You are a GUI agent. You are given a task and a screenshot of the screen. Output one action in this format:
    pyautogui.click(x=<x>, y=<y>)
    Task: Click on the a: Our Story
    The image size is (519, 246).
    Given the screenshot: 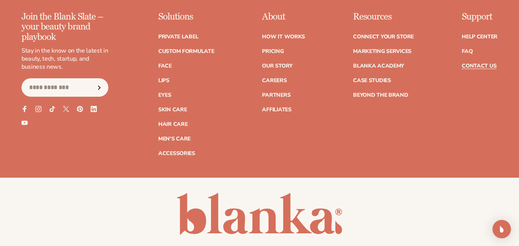 What is the action you would take?
    pyautogui.click(x=277, y=66)
    